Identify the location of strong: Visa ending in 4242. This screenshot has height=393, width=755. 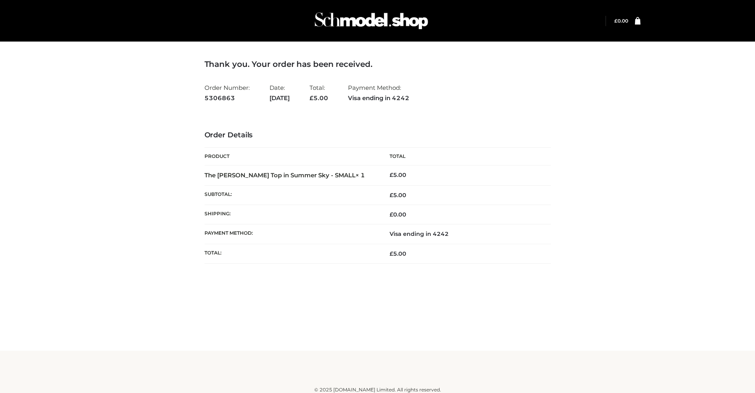
(378, 98).